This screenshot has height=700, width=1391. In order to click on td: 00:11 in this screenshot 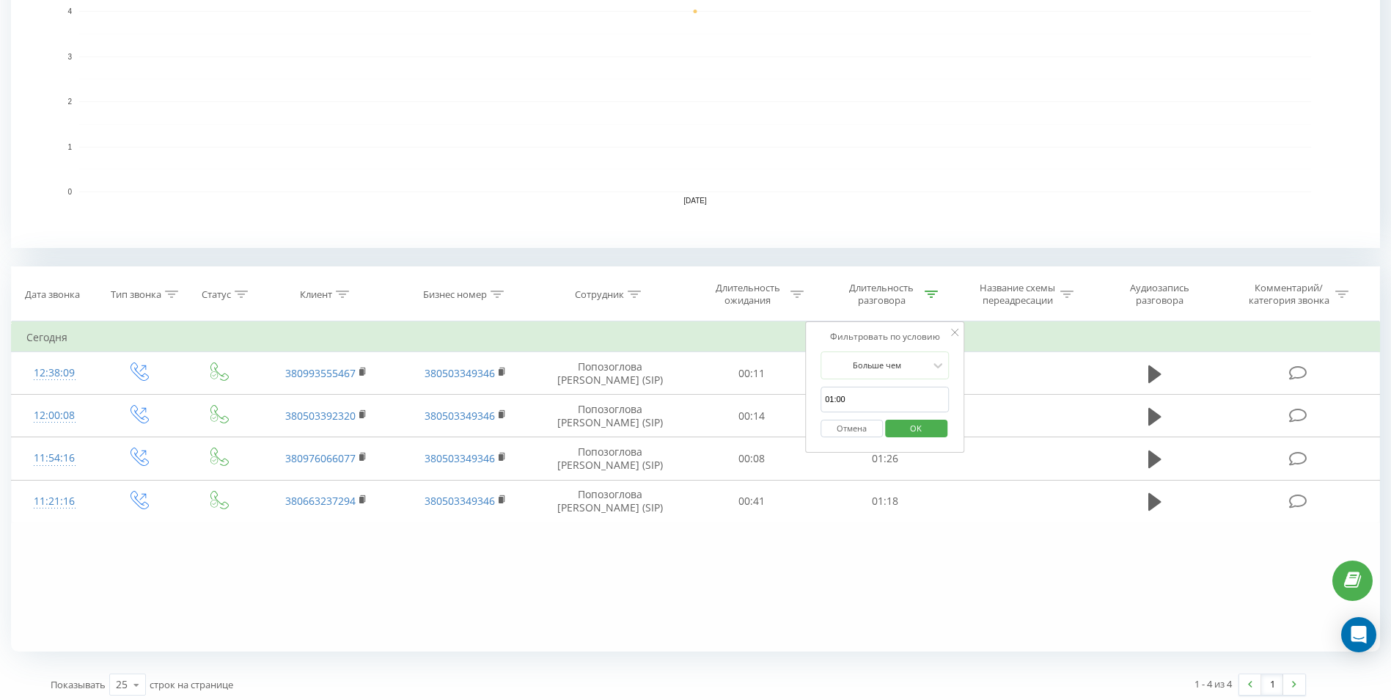, I will do `click(752, 373)`.